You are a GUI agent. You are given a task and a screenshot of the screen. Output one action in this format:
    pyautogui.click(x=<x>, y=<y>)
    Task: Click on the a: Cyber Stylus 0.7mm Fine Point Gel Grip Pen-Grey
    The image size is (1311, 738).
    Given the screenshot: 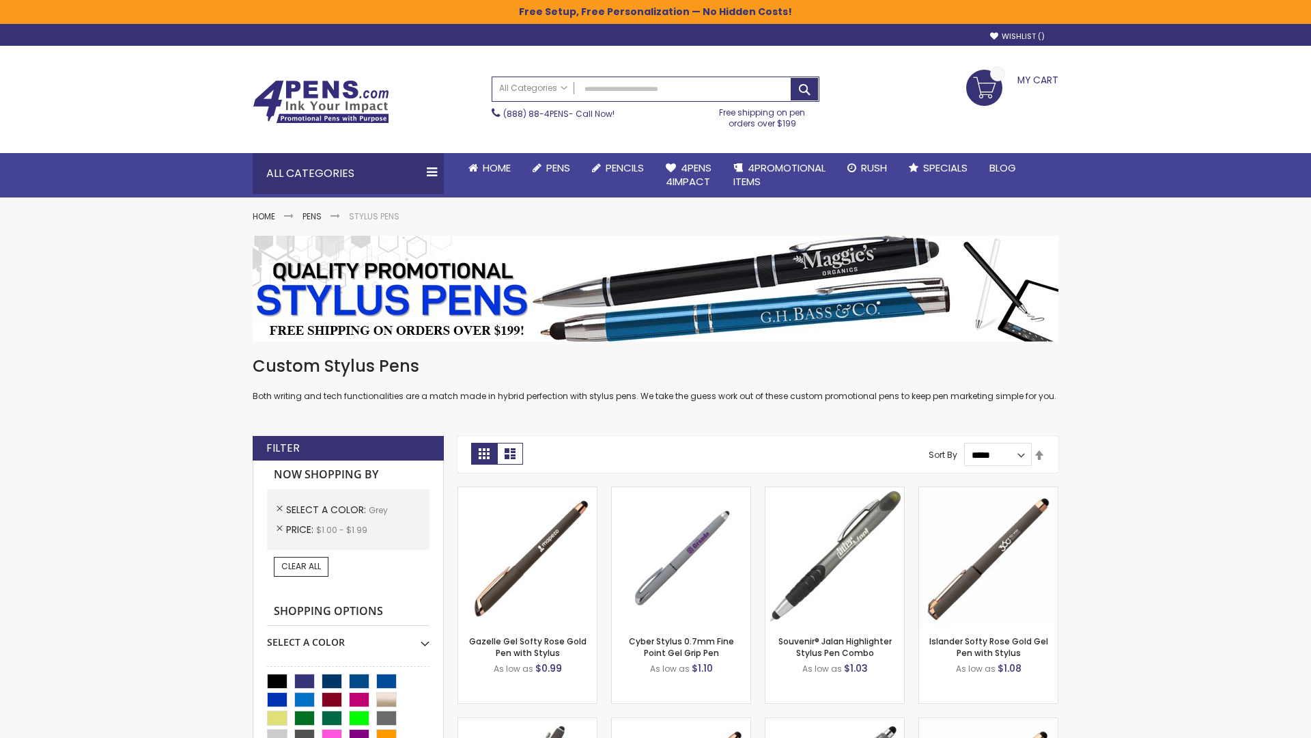 What is the action you would take?
    pyautogui.click(x=681, y=492)
    